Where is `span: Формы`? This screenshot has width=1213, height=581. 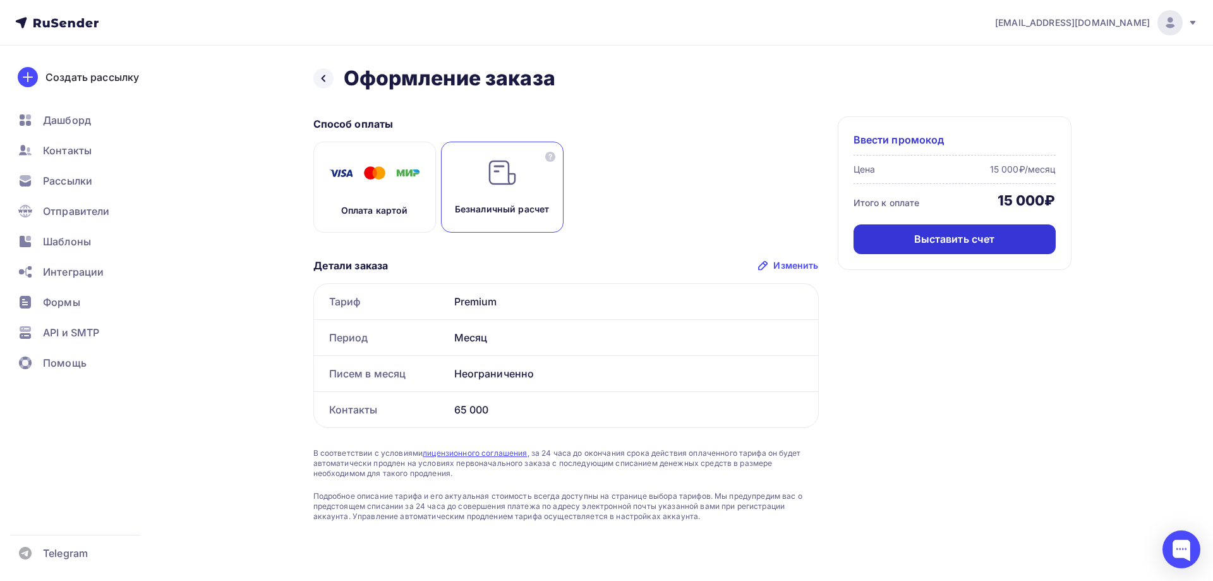
span: Формы is located at coordinates (61, 302).